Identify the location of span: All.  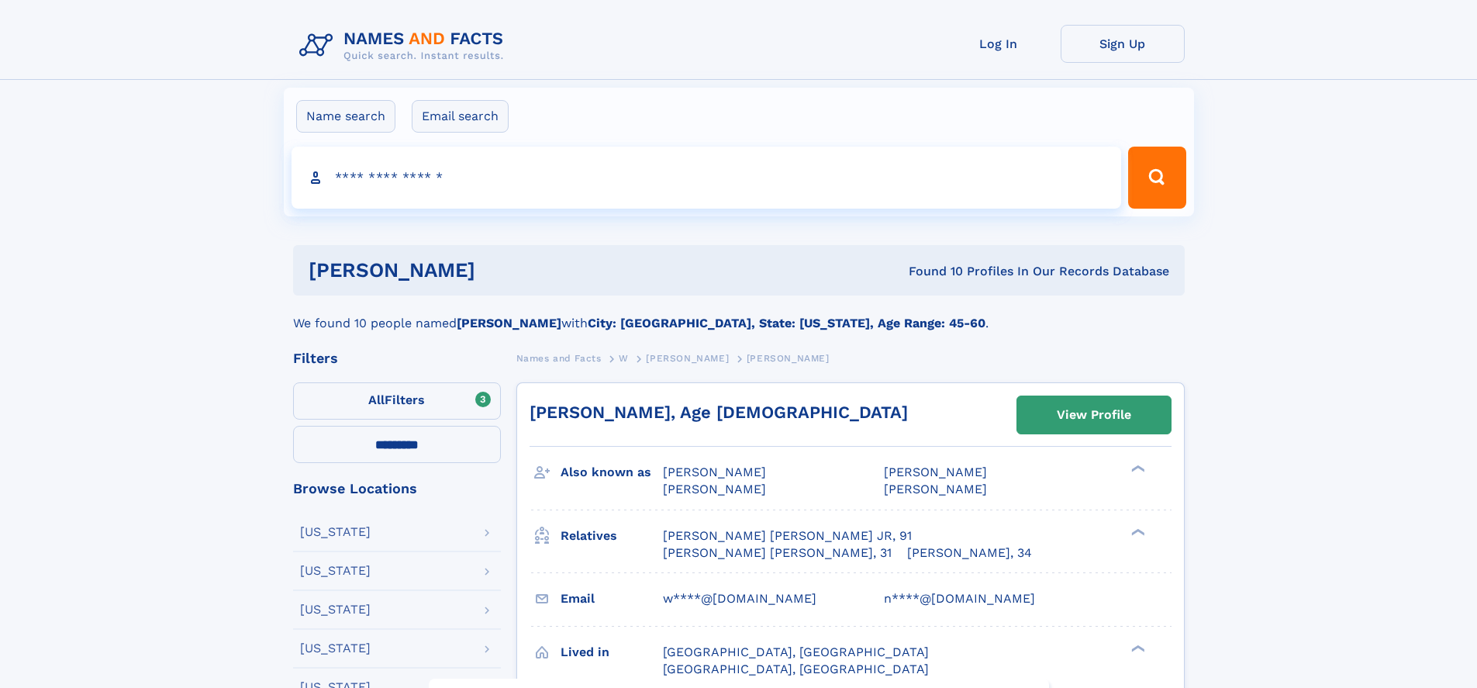
(376, 399).